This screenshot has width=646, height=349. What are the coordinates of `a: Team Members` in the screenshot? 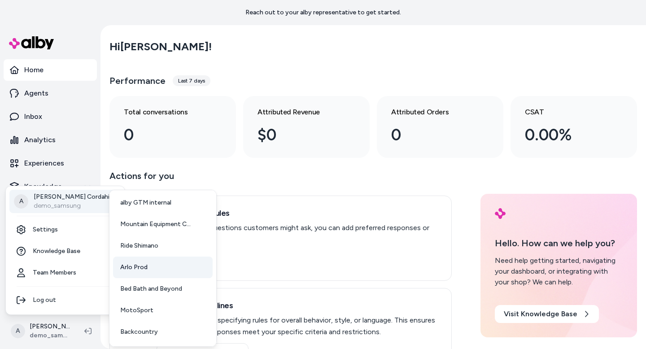 It's located at (65, 273).